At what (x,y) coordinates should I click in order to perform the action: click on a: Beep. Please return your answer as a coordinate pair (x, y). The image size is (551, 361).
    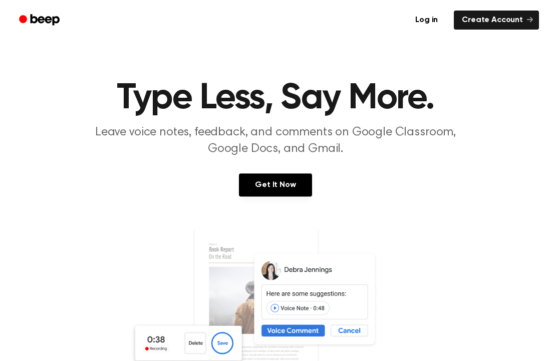
    Looking at the image, I should click on (40, 20).